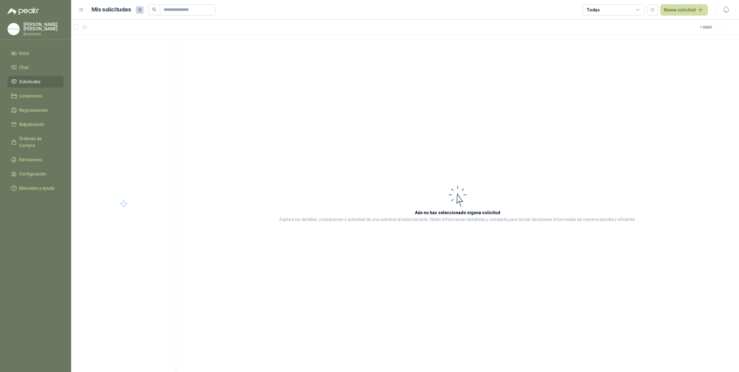 The width and height of the screenshot is (739, 372). What do you see at coordinates (38, 142) in the screenshot?
I see `span: Órdenes de Compra` at bounding box center [38, 142].